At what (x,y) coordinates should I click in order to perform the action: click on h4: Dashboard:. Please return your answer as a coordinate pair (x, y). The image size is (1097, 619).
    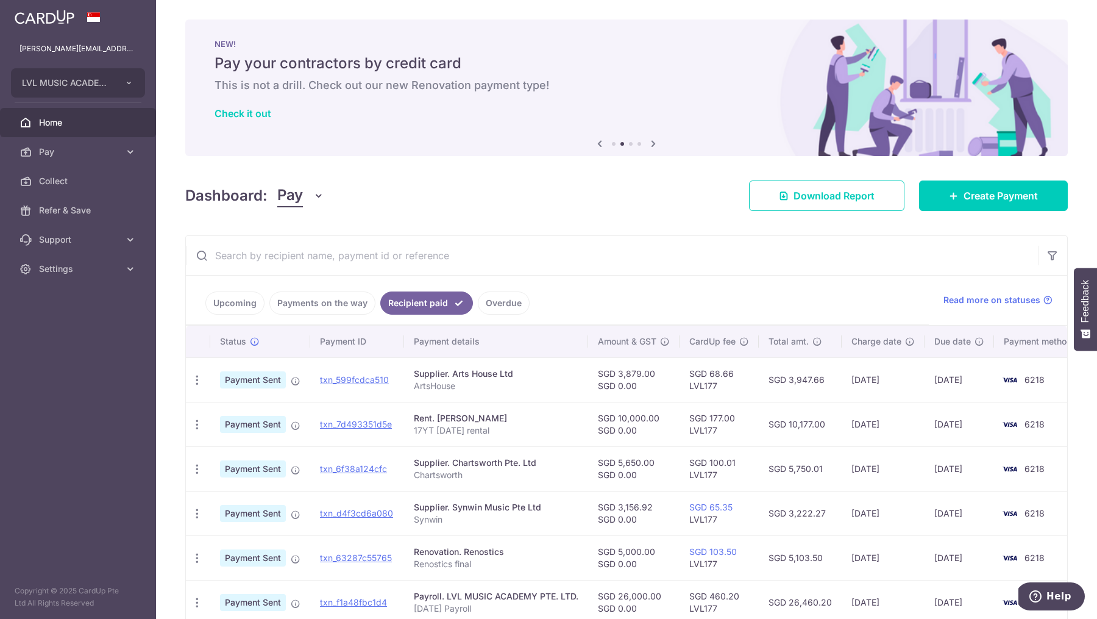
    Looking at the image, I should click on (226, 196).